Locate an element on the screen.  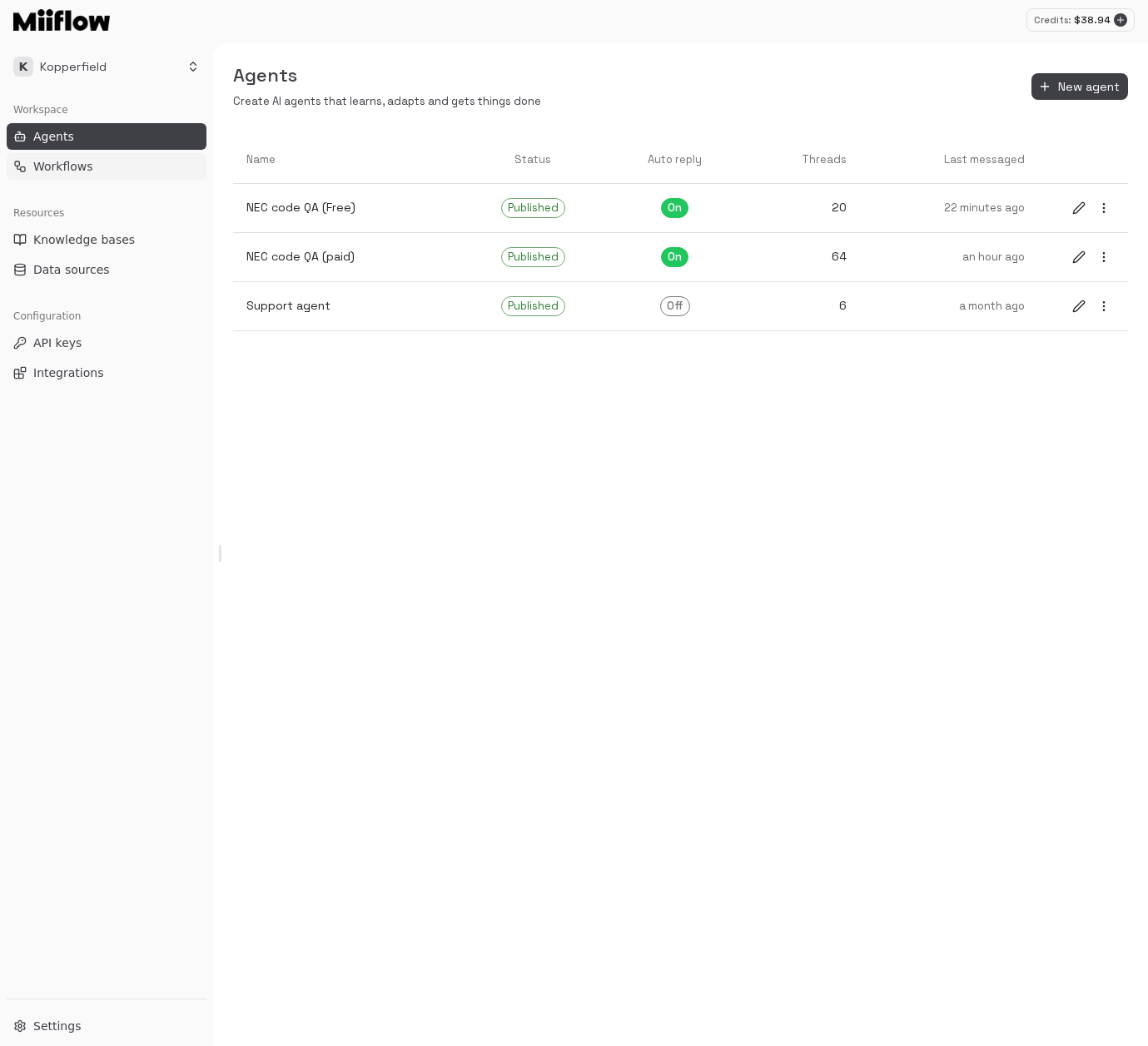
img: Logo is located at coordinates (61, 20).